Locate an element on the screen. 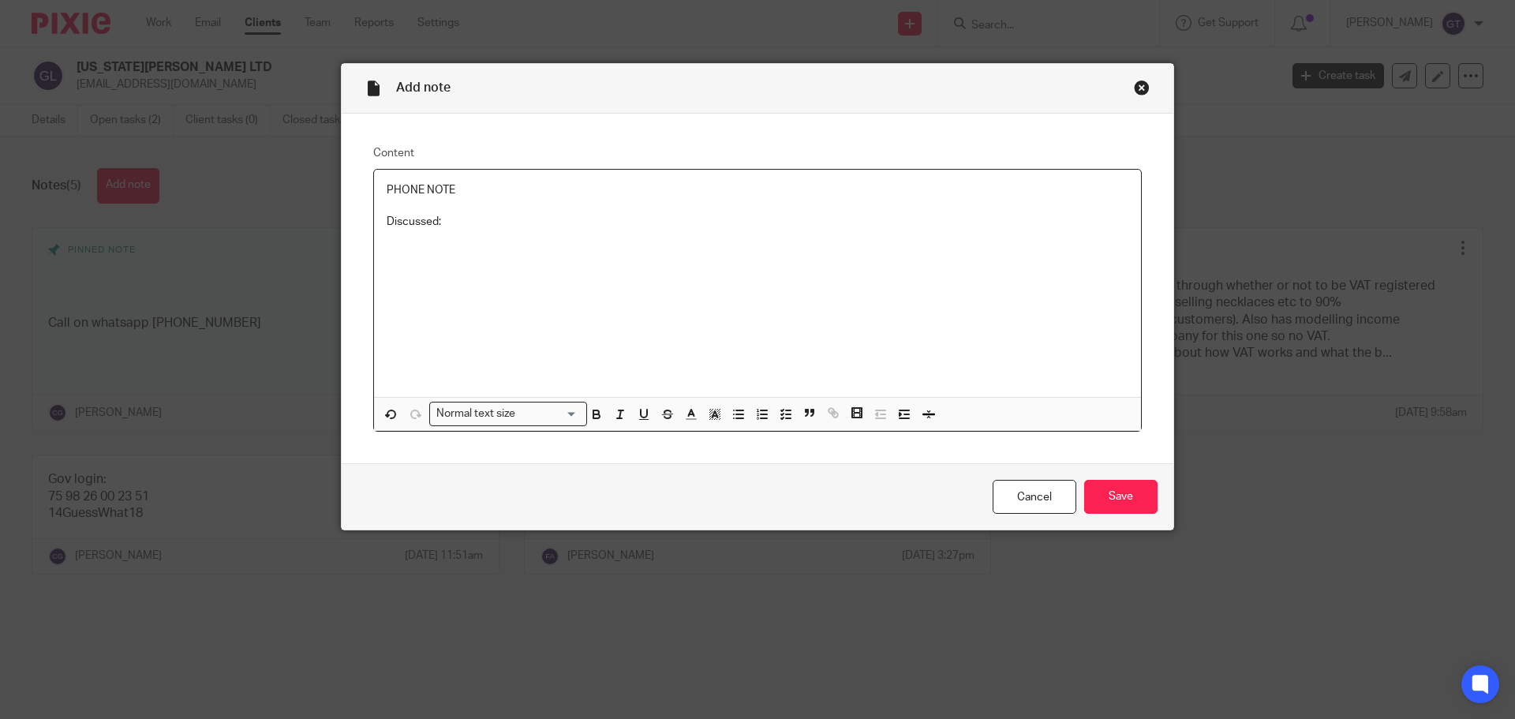  input: Search for option is located at coordinates (549, 413).